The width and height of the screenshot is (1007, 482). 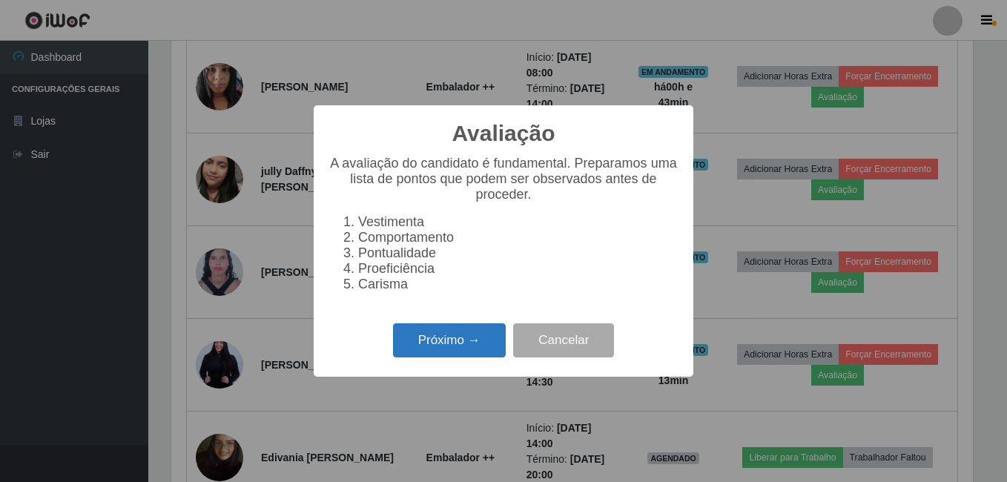 I want to click on p: A avaliação do candidato é fundamental. Preparamos uma lista de pontos que podem ser observados a..., so click(x=503, y=179).